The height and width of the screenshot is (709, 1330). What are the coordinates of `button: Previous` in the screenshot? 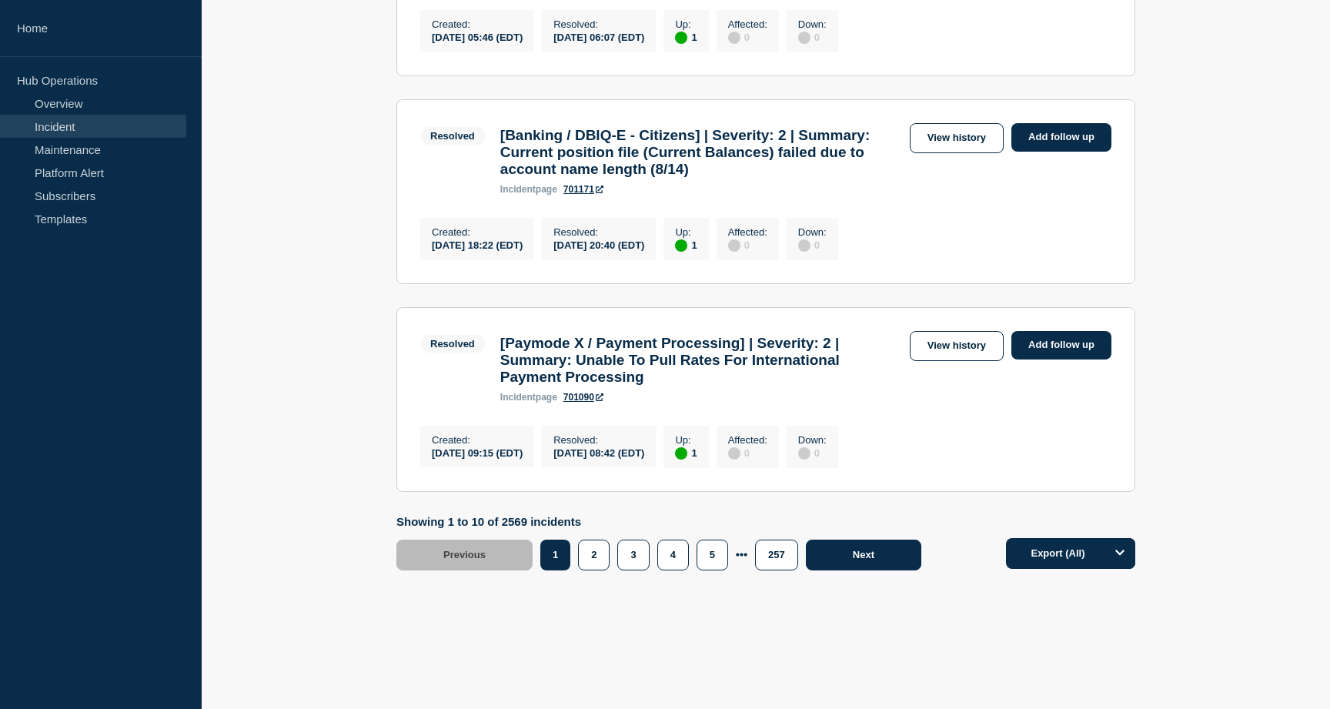 It's located at (464, 555).